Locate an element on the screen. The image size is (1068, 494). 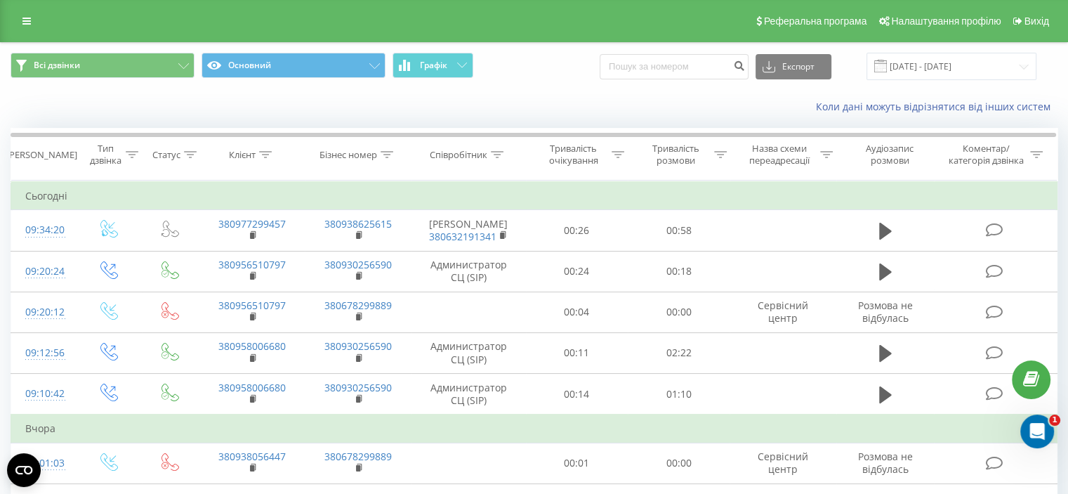
div: Клієнт is located at coordinates (242, 154).